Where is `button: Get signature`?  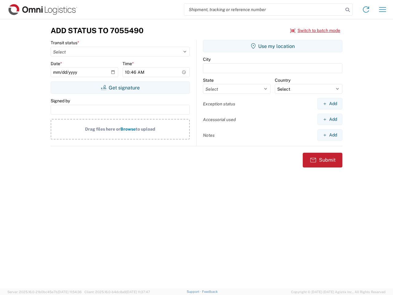 button: Get signature is located at coordinates (120, 87).